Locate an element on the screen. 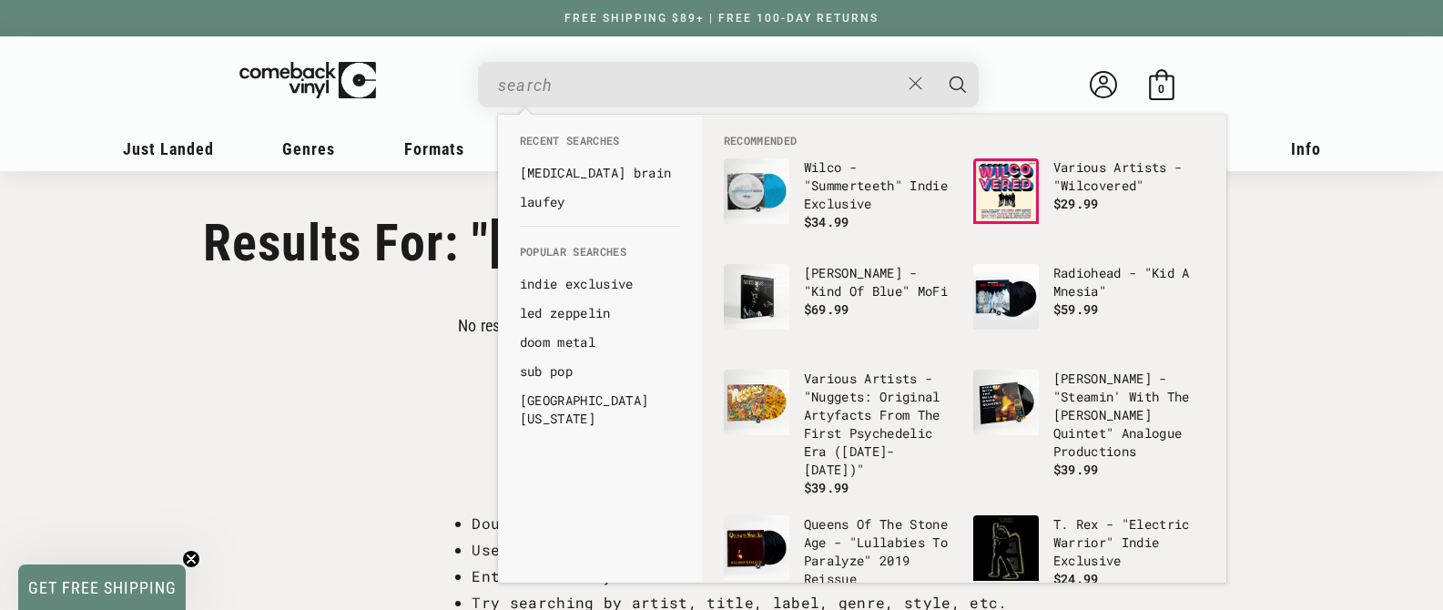  img: Miles Davis - "Steamin' With The Miles Davis Quintet" Analogue Productions is located at coordinates (1006, 402).